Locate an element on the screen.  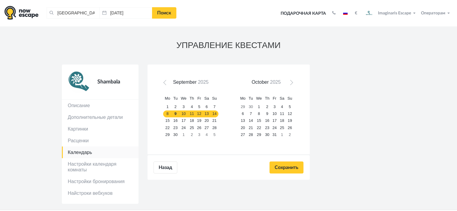
h3: УПРАВЛЕНИЕ КВЕСТАМИ is located at coordinates (229, 45).